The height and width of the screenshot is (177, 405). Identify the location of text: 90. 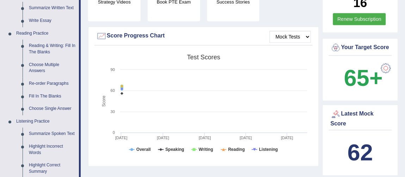
(113, 69).